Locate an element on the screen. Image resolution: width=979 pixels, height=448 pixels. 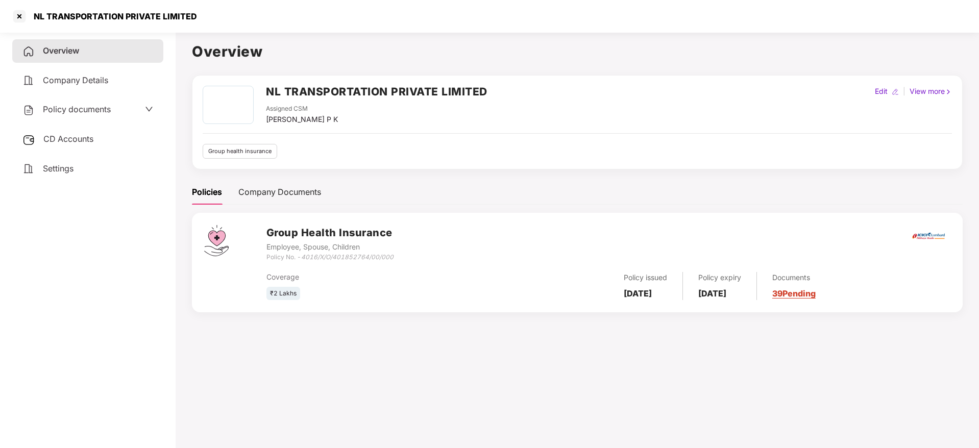
div: Assigned CSM is located at coordinates (302, 109).